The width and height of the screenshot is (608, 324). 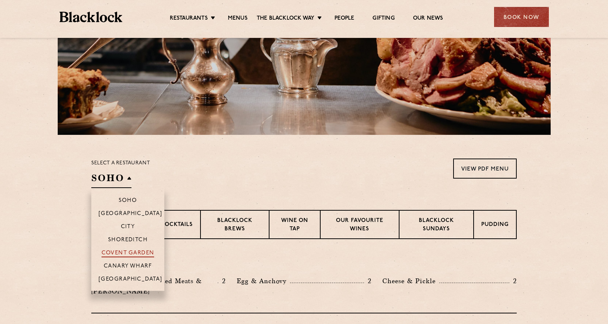 What do you see at coordinates (521, 17) in the screenshot?
I see `div: Book Now` at bounding box center [521, 17].